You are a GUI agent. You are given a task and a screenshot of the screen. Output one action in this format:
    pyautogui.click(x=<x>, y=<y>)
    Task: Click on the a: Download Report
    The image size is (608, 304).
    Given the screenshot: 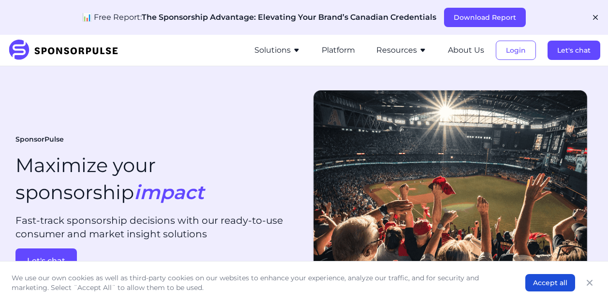 What is the action you would take?
    pyautogui.click(x=485, y=17)
    